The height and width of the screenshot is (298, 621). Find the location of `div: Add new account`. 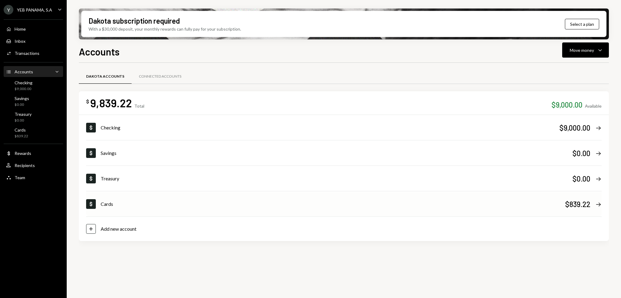

div: Add new account is located at coordinates (119, 229).